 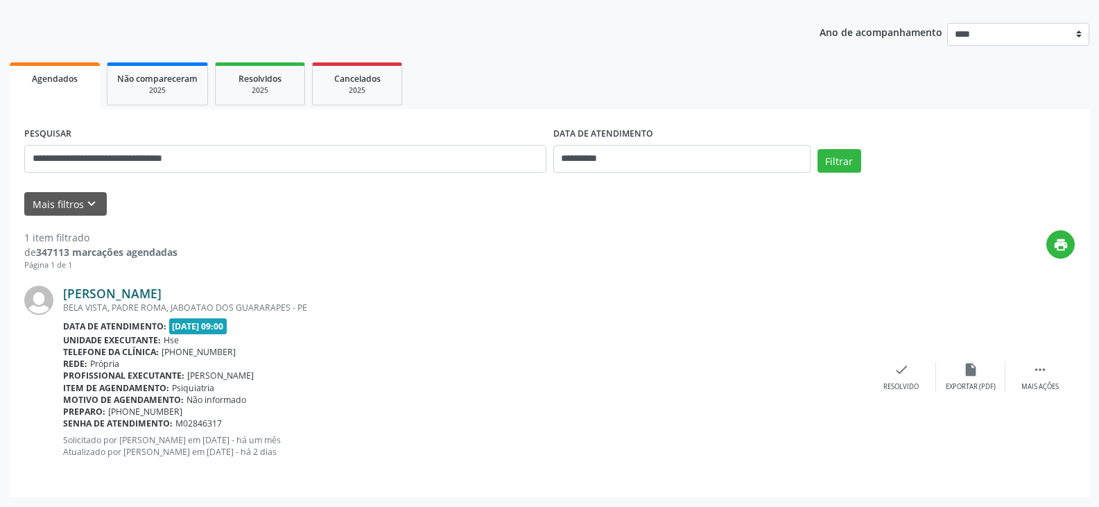 I want to click on label: PESQUISAR, so click(x=48, y=134).